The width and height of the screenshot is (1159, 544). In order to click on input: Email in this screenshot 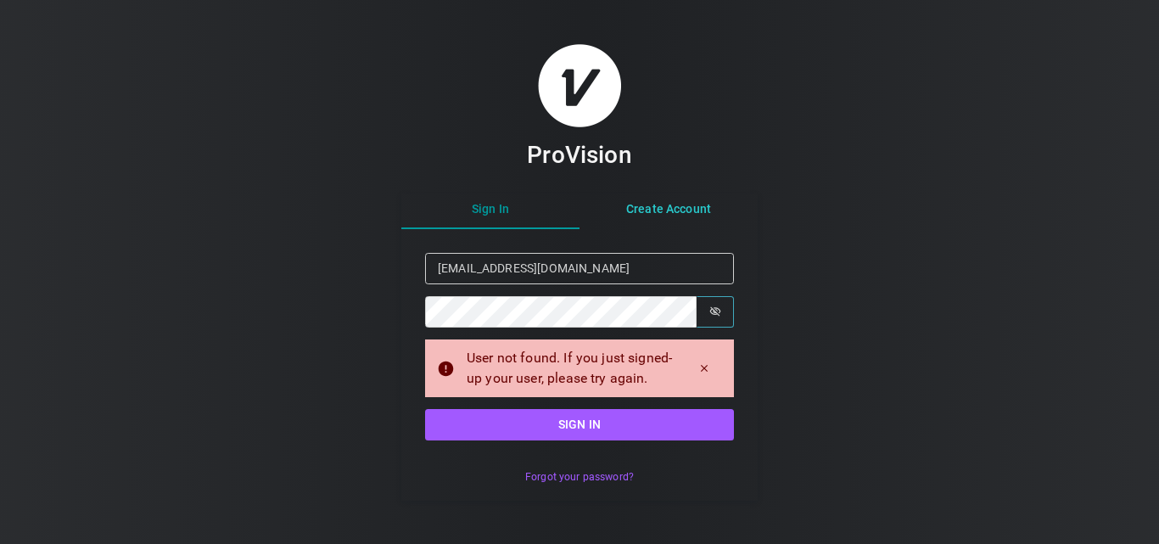, I will do `click(579, 268)`.